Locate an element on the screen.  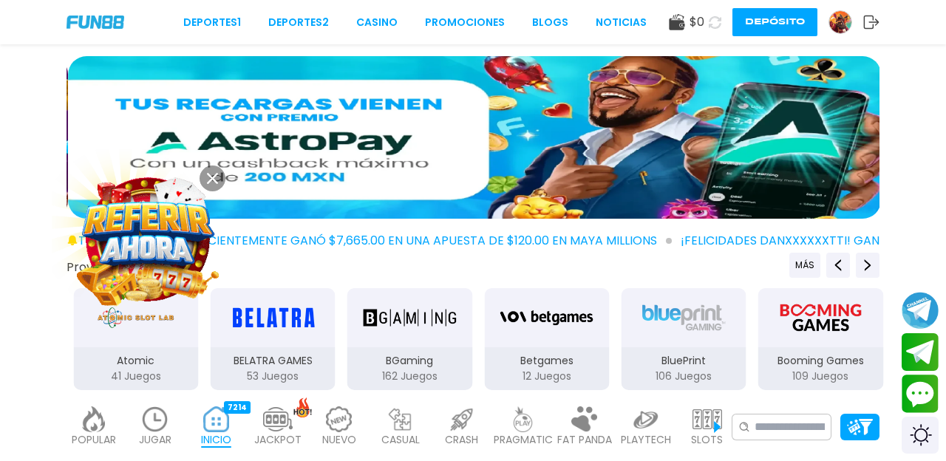
a: NOTICIAS is located at coordinates (621, 22).